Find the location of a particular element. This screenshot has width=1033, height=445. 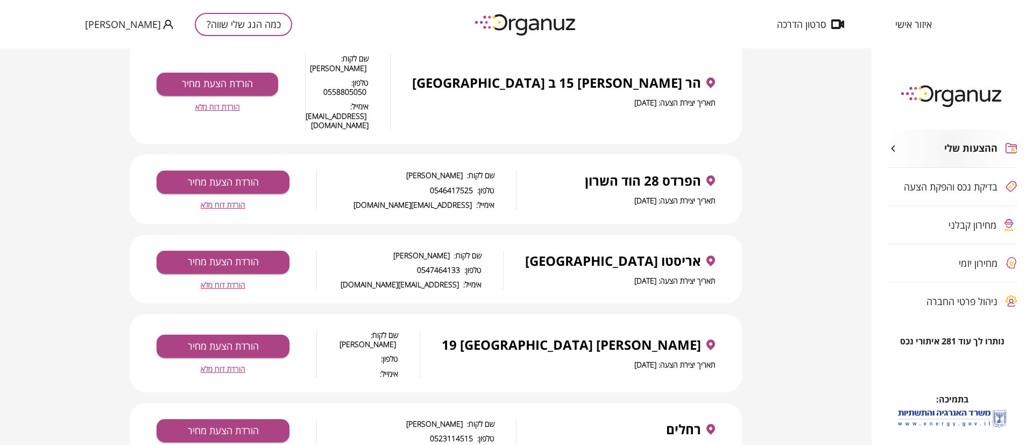

span: טלפון: 0523114515 is located at coordinates (406, 438).